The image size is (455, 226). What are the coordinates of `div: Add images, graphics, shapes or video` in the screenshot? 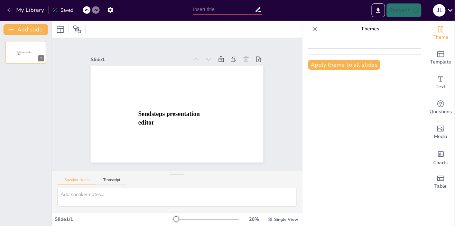 It's located at (440, 133).